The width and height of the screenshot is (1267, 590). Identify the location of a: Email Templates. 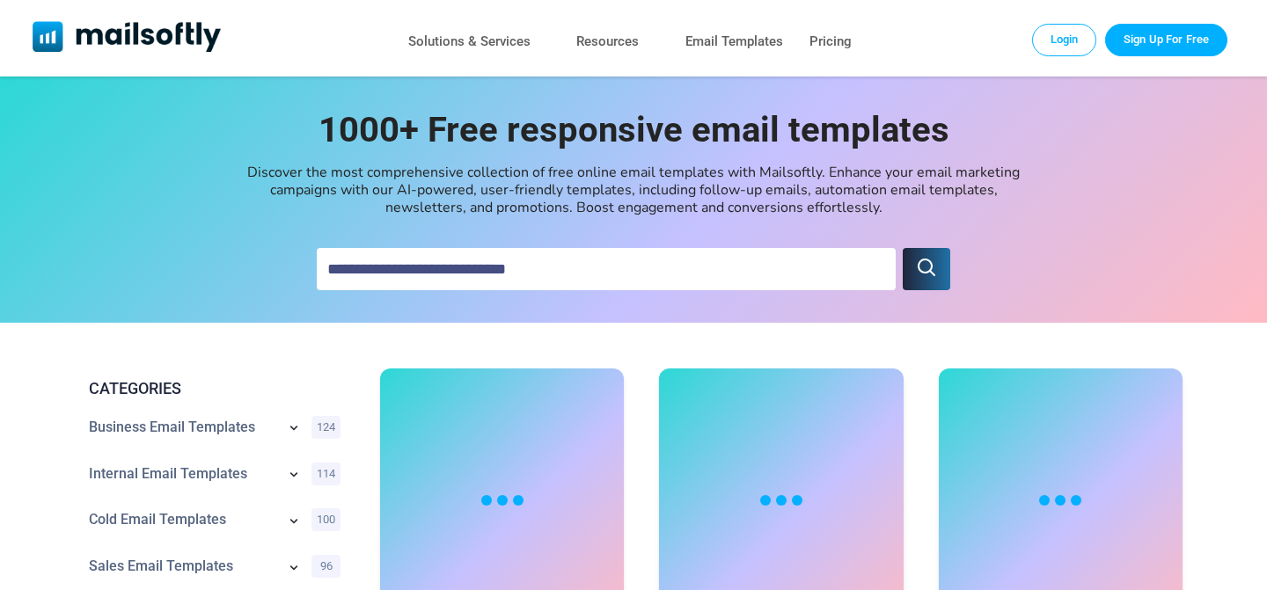
(734, 41).